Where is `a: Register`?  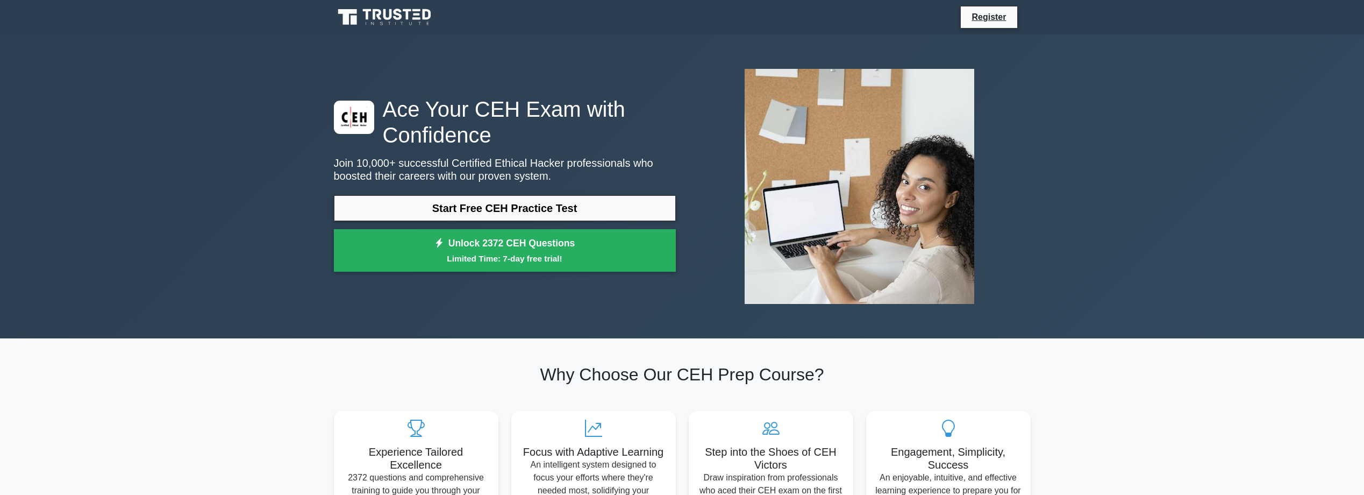
a: Register is located at coordinates (989, 17).